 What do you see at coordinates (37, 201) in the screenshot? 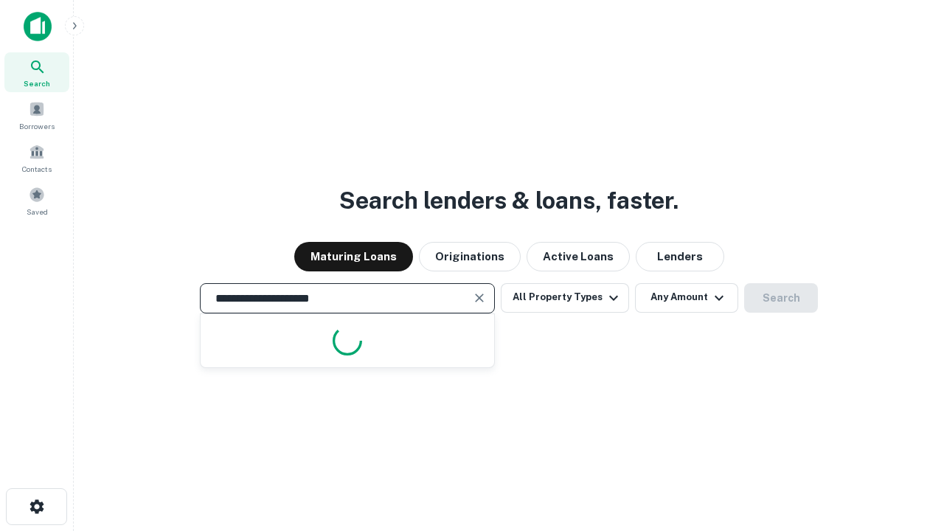
I see `div: Saved` at bounding box center [37, 201].